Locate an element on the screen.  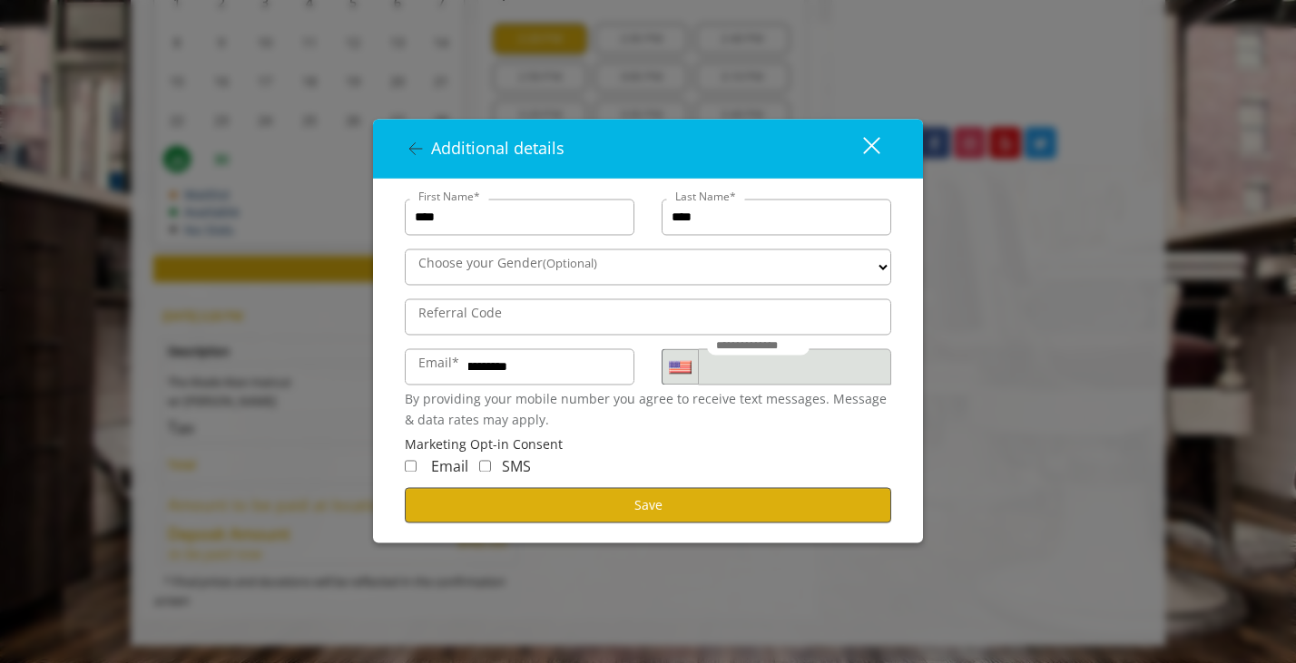
span: (Optional) is located at coordinates (570, 264).